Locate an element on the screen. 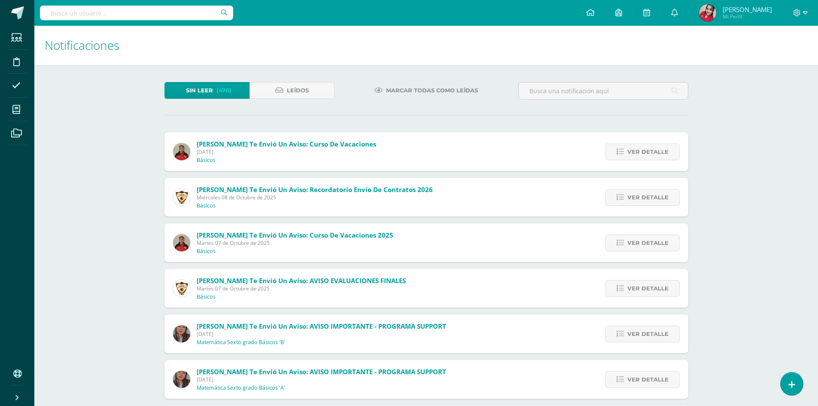 The height and width of the screenshot is (406, 818). p: Matemática Sexto grado Básicos 'B' is located at coordinates (241, 342).